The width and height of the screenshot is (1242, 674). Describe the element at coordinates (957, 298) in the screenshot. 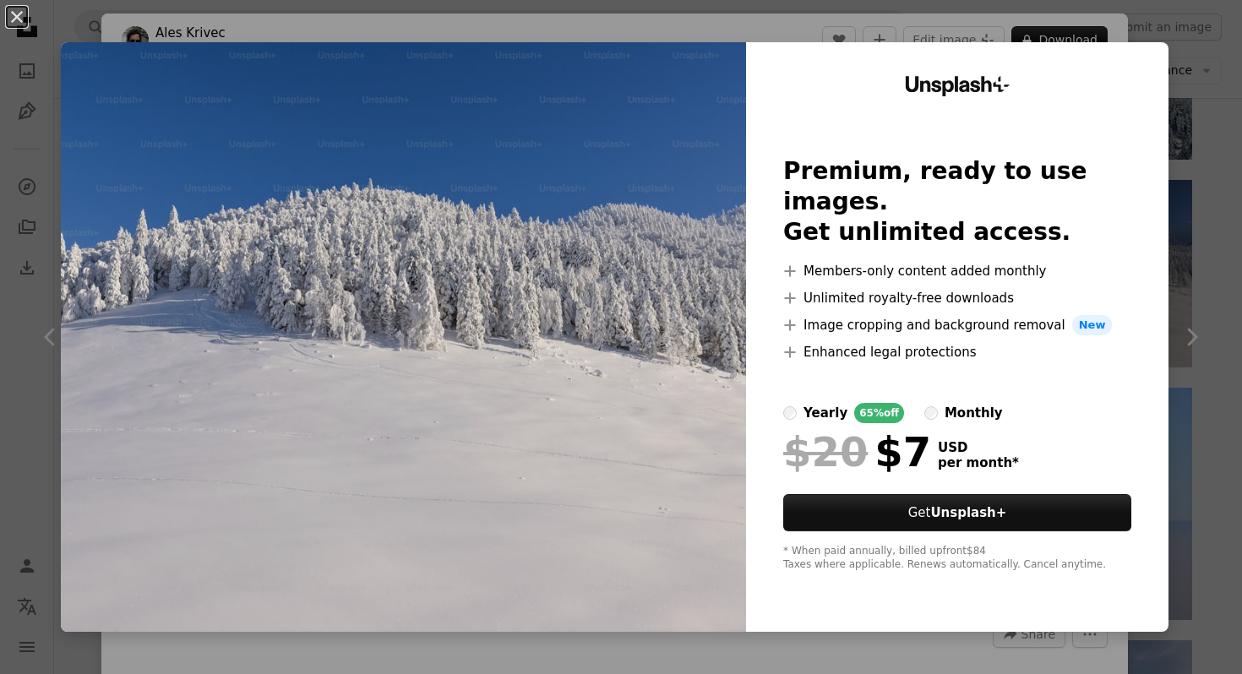

I see `li: Unlimited royalty-free downloads` at that location.